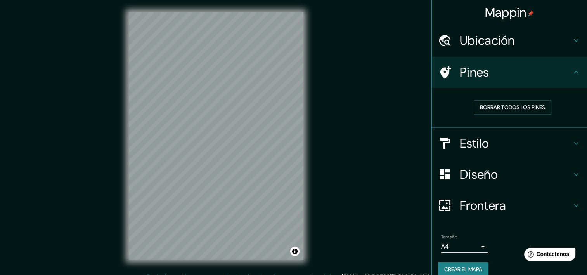 The image size is (587, 275). I want to click on h4: Estilo, so click(516, 143).